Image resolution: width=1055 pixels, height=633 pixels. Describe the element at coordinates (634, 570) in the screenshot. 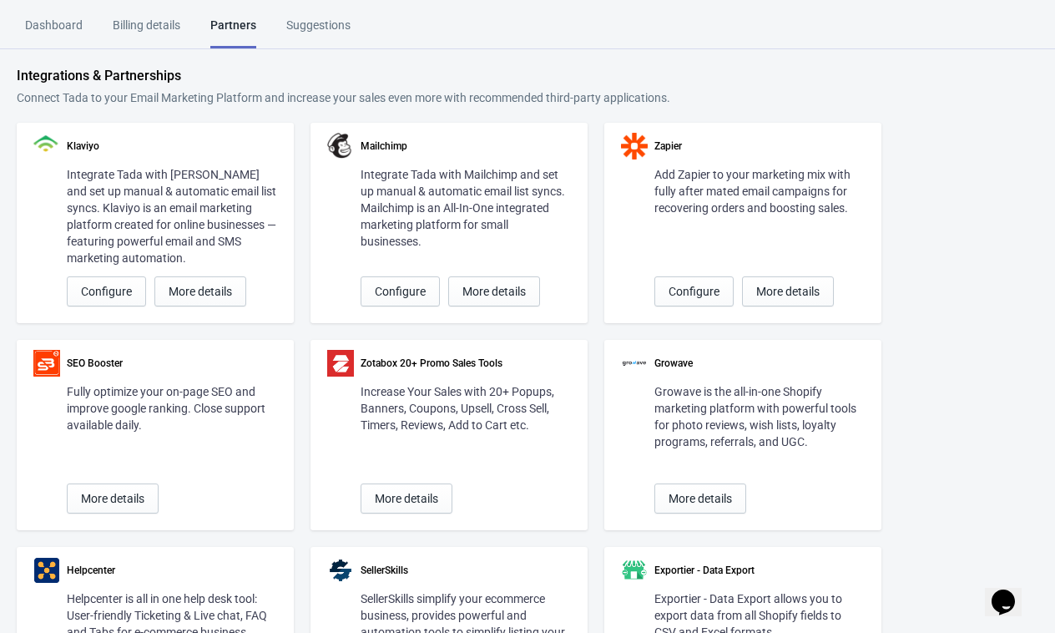

I see `img: partner-exportier-logo.png` at that location.